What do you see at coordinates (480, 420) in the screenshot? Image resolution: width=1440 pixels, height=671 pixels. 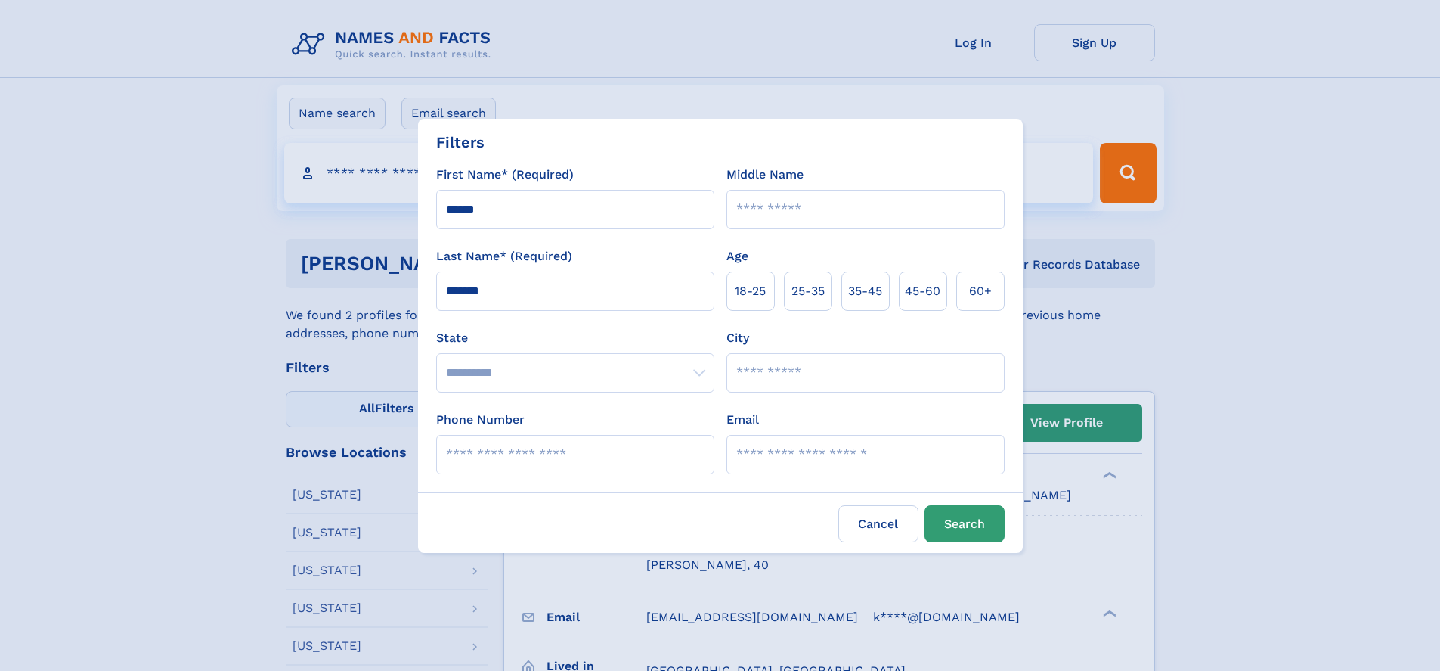 I see `label: Phone Number` at bounding box center [480, 420].